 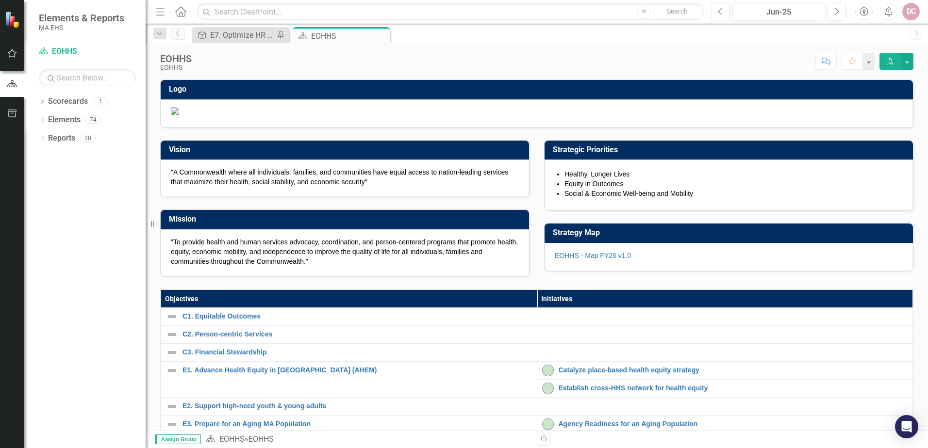 I want to click on h3: Mission, so click(x=347, y=219).